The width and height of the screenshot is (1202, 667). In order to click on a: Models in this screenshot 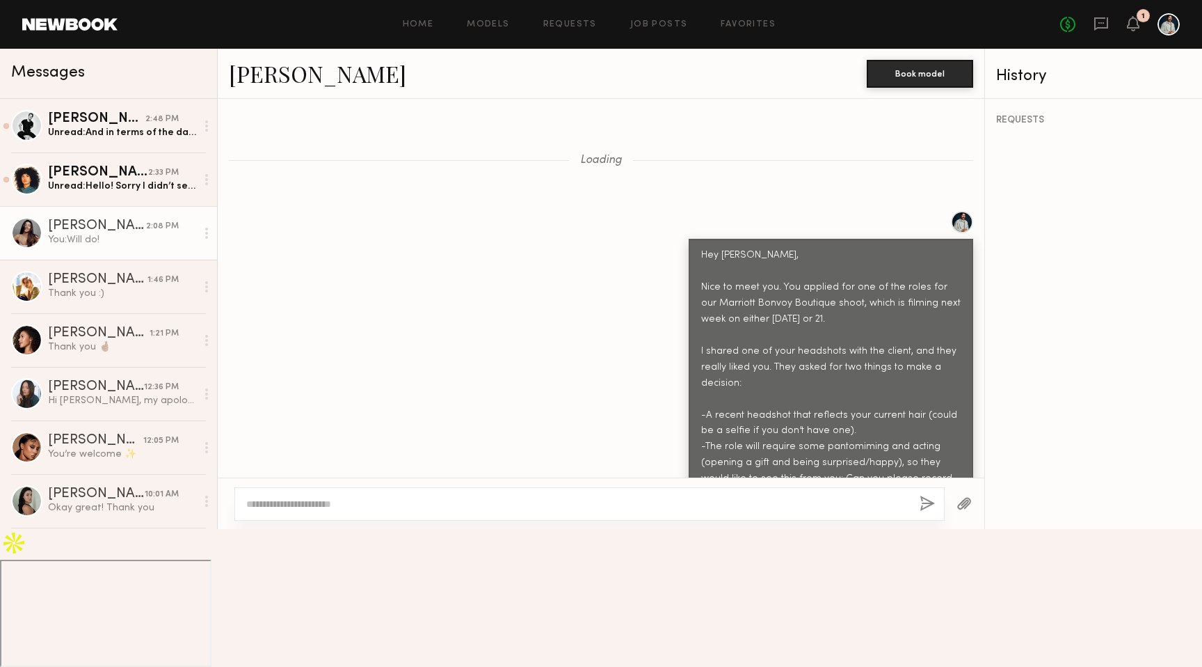, I will do `click(488, 24)`.